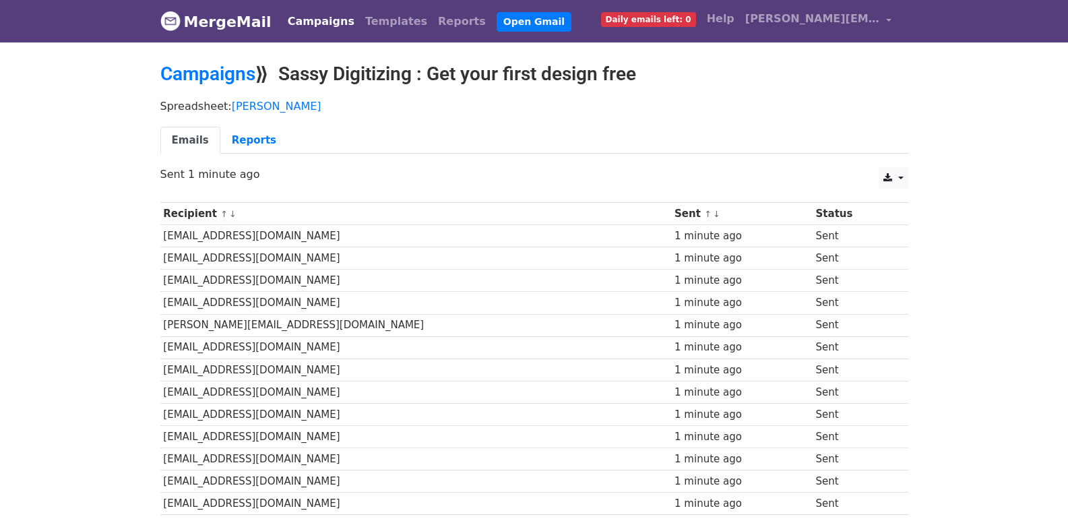 Image resolution: width=1068 pixels, height=521 pixels. I want to click on p: Spreadsheet:, so click(534, 106).